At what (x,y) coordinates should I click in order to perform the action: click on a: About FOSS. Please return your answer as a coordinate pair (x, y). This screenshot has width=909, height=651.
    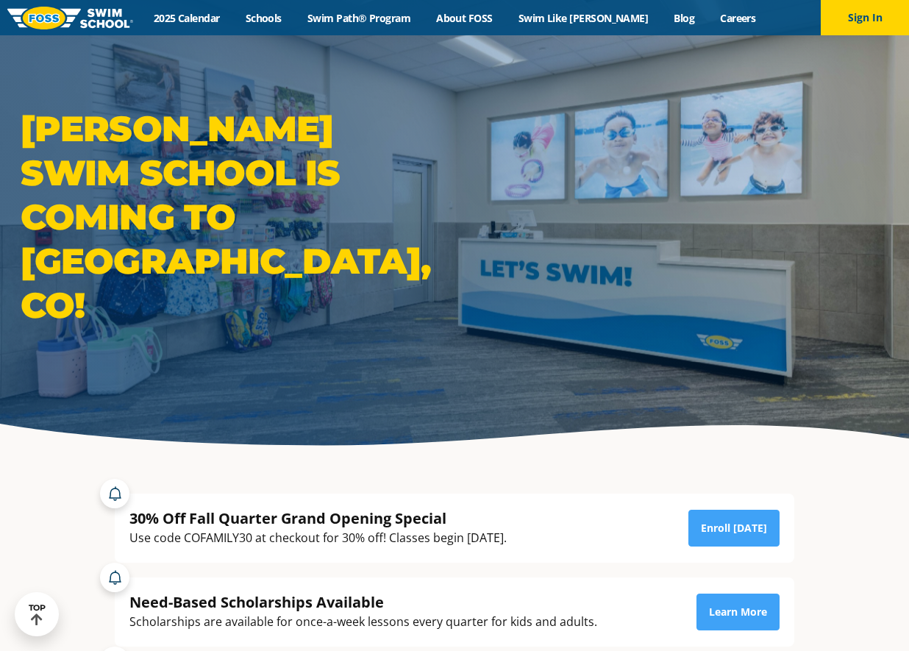
    Looking at the image, I should click on (465, 18).